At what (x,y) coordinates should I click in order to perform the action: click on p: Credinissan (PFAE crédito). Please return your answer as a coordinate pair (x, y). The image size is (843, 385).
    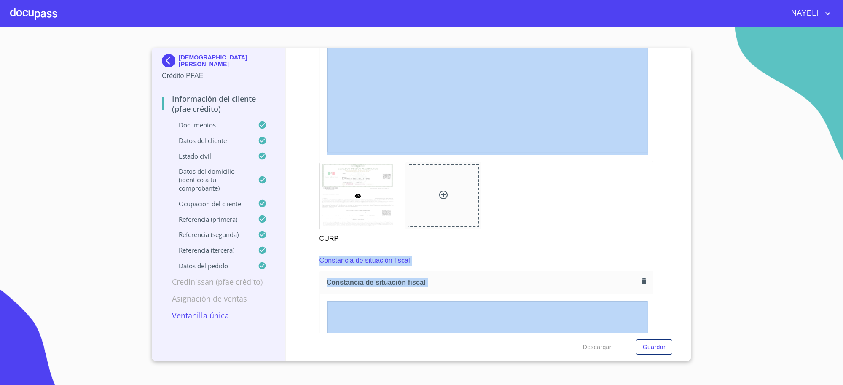
    Looking at the image, I should click on (218, 282).